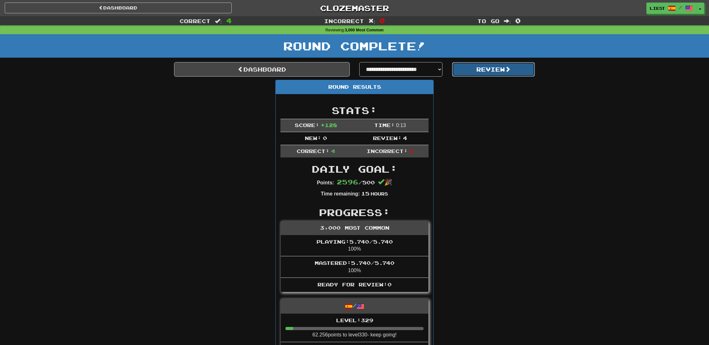  Describe the element at coordinates (355, 328) in the screenshot. I see `li: 62.256 points to level 330 - keep going!` at that location.